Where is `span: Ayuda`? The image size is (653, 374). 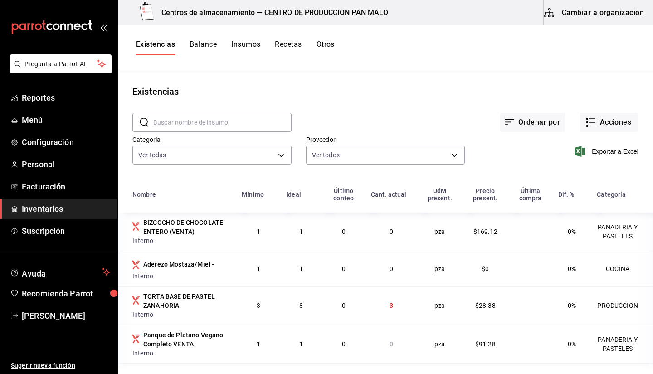 span: Ayuda is located at coordinates (60, 272).